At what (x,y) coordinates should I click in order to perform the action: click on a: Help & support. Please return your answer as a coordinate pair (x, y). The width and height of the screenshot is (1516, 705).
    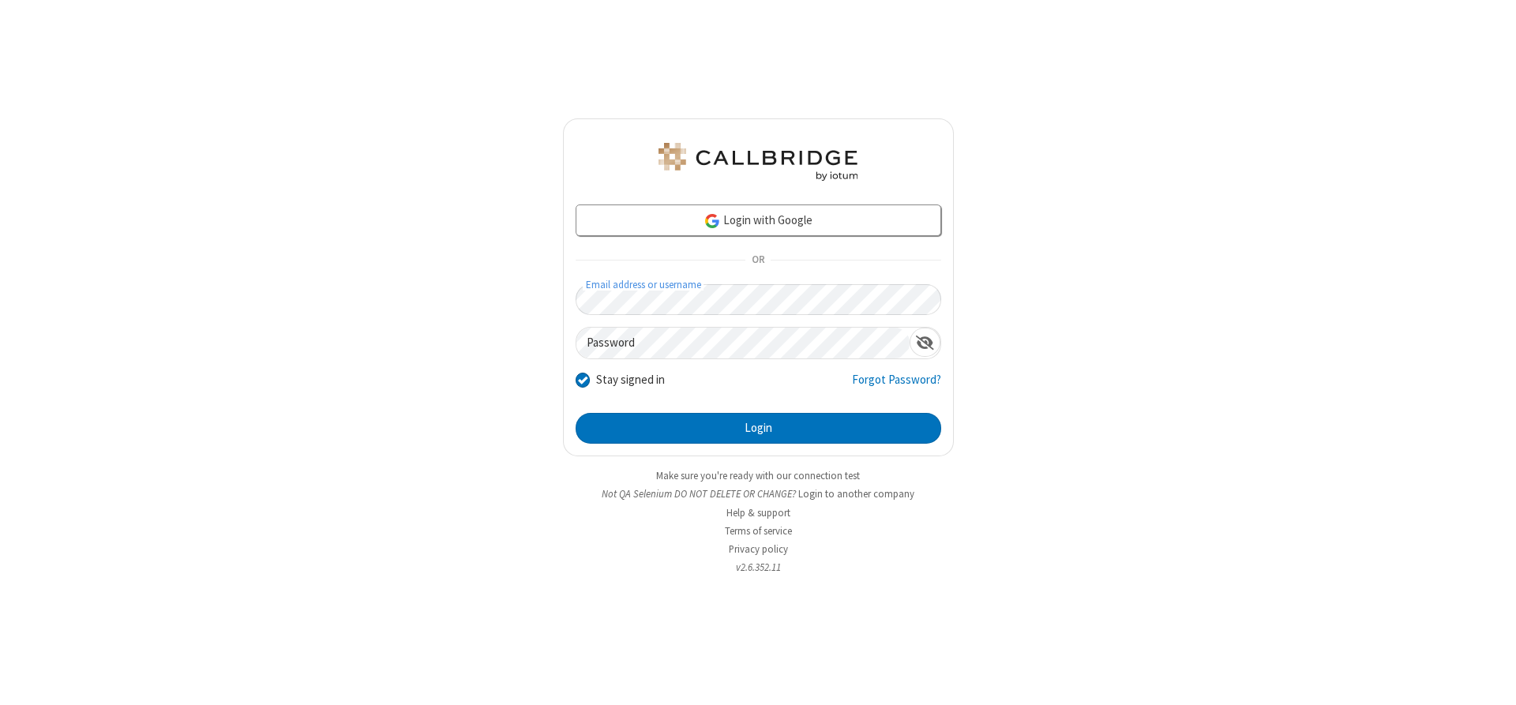
    Looking at the image, I should click on (758, 512).